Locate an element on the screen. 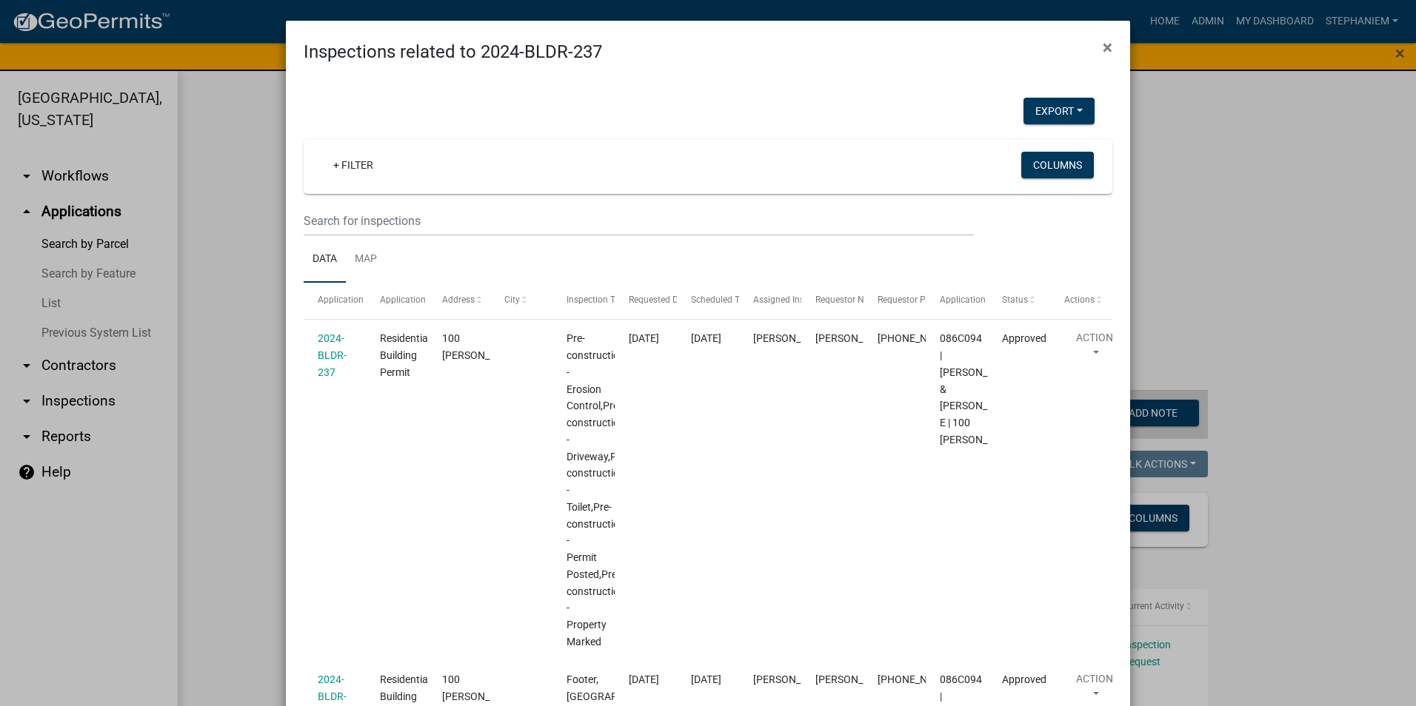  button: Columns is located at coordinates (1057, 165).